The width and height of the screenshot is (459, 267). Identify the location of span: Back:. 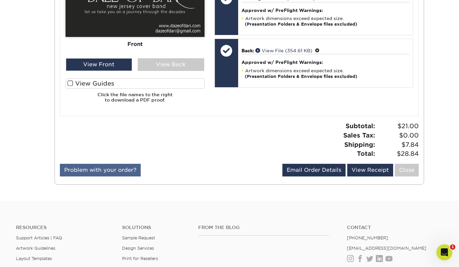
(248, 51).